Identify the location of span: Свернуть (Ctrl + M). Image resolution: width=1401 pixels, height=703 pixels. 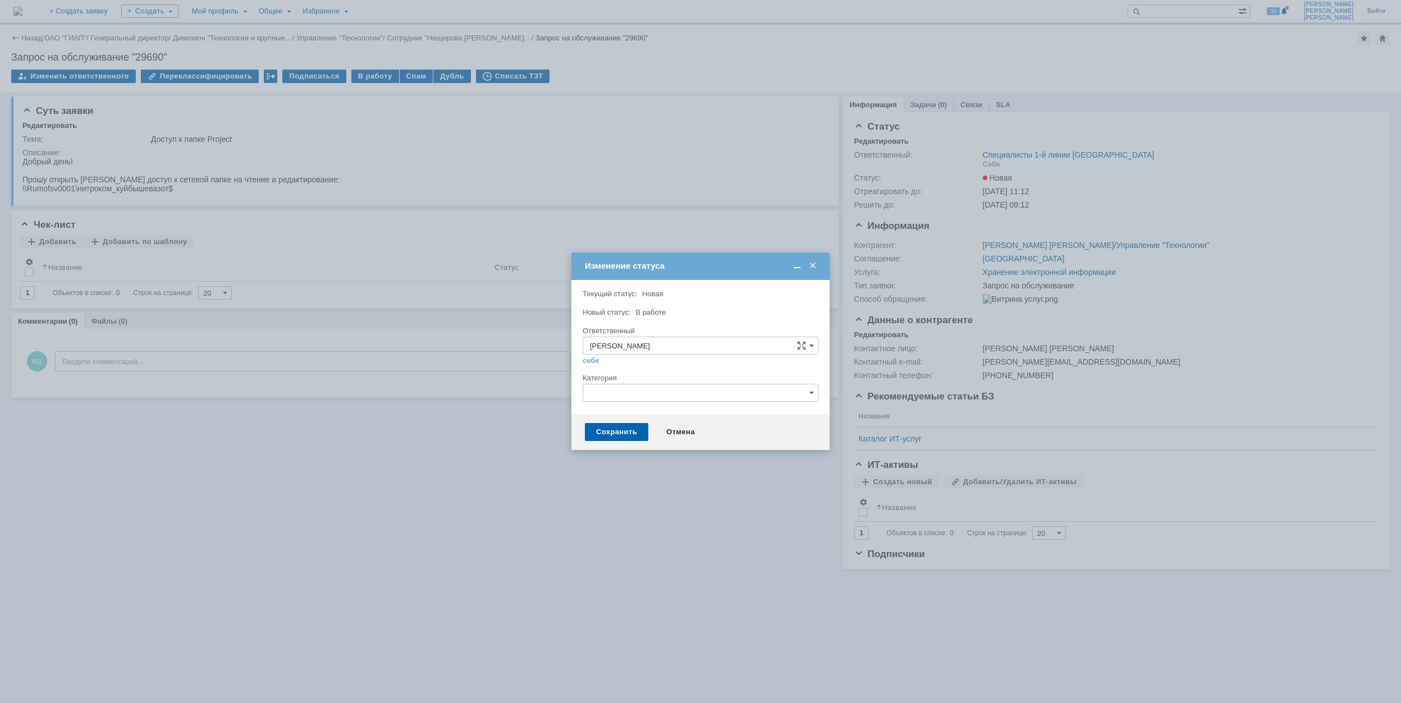
(797, 266).